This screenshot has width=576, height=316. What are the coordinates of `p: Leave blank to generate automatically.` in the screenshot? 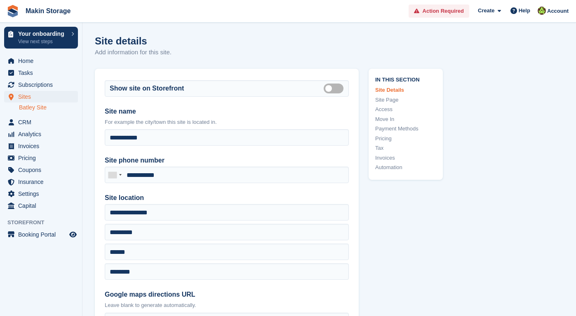 It's located at (227, 306).